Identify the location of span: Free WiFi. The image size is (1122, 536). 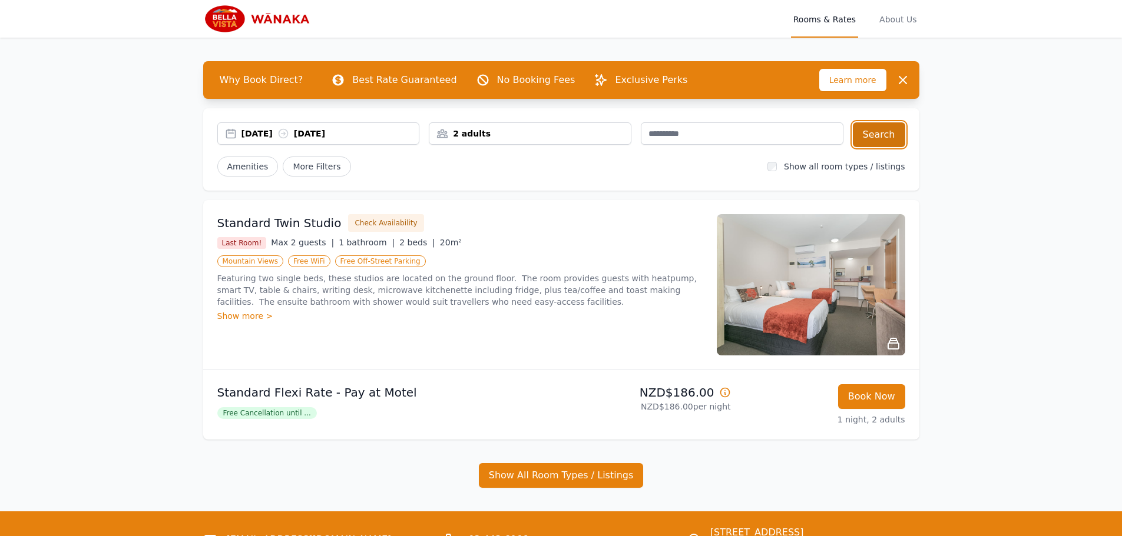
(309, 261).